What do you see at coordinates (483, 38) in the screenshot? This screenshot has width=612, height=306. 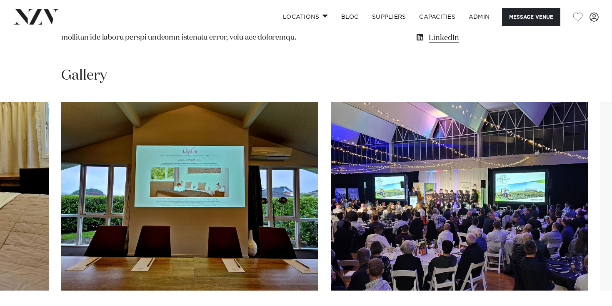 I see `a: LinkedIn` at bounding box center [483, 38].